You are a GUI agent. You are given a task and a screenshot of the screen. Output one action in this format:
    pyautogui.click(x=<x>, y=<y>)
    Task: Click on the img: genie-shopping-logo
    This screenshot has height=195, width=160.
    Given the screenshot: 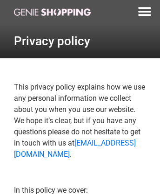 What is the action you would take?
    pyautogui.click(x=52, y=12)
    